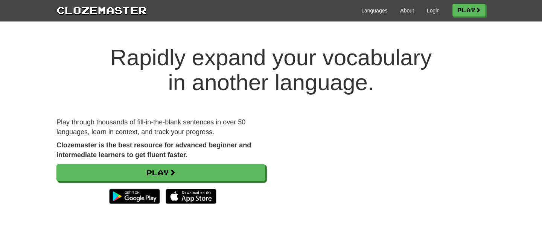 Image resolution: width=542 pixels, height=248 pixels. I want to click on img: Download_on_the_App_Store_Badge_US-UK_135x40-25178aeef6eb6b83b96f5f2d004eda3bffbb37122de64afbaef7..., so click(191, 196).